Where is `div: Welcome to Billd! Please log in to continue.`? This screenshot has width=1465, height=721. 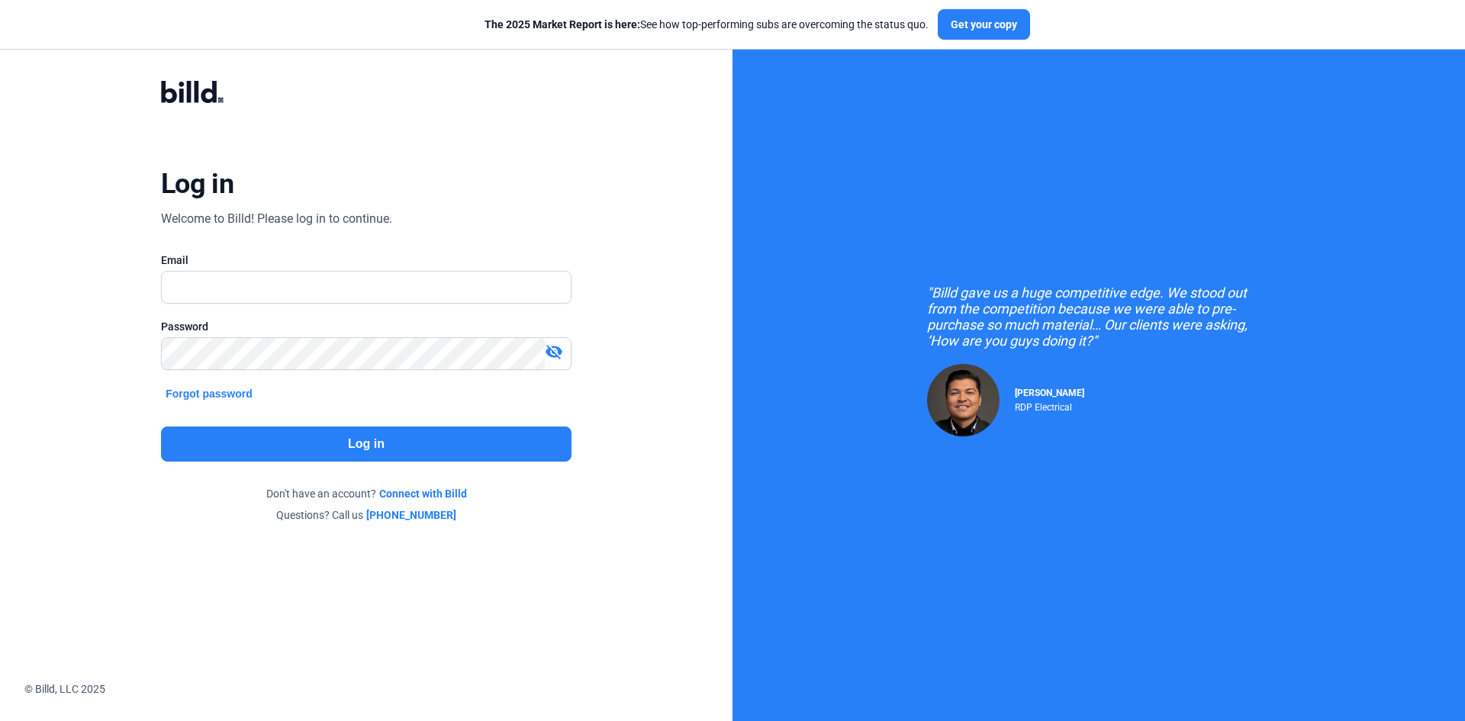 div: Welcome to Billd! Please log in to continue. is located at coordinates (276, 219).